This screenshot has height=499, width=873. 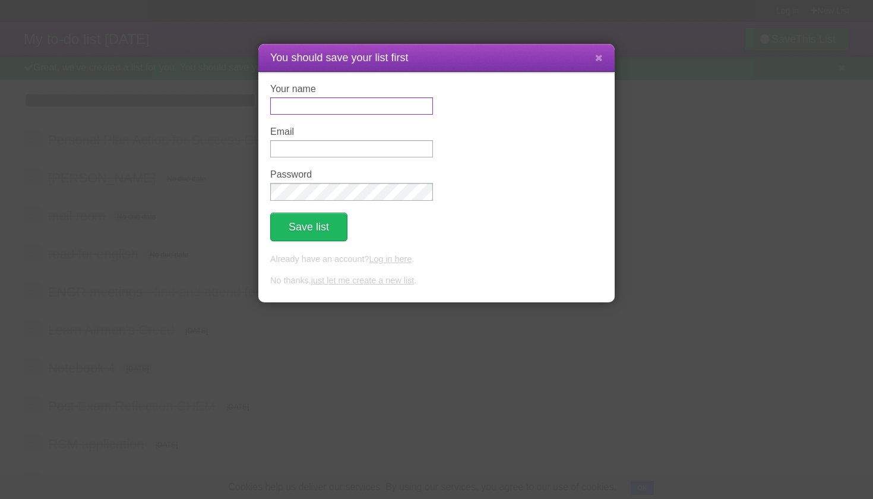 I want to click on a: Log in here, so click(x=390, y=259).